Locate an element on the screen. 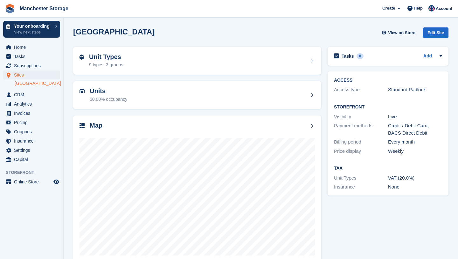  div: Visibility is located at coordinates (361, 117).